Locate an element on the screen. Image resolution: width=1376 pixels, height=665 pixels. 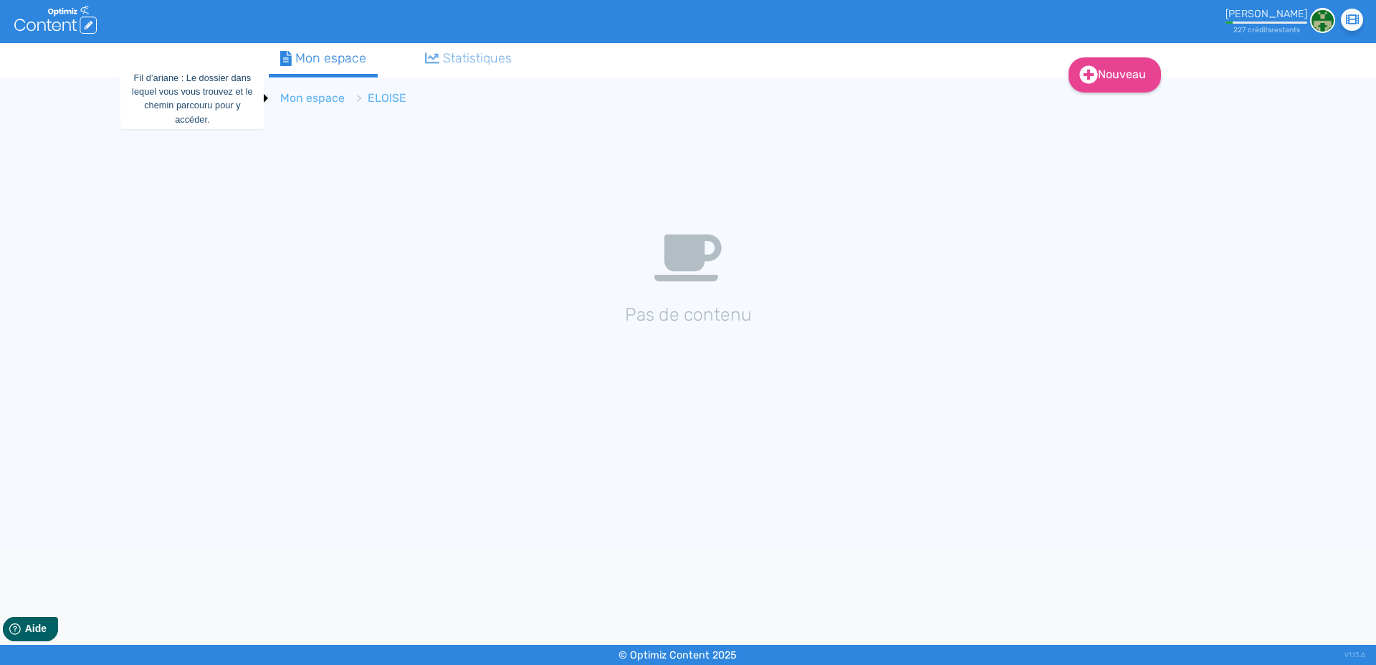
li: ELOISE is located at coordinates (376, 98).